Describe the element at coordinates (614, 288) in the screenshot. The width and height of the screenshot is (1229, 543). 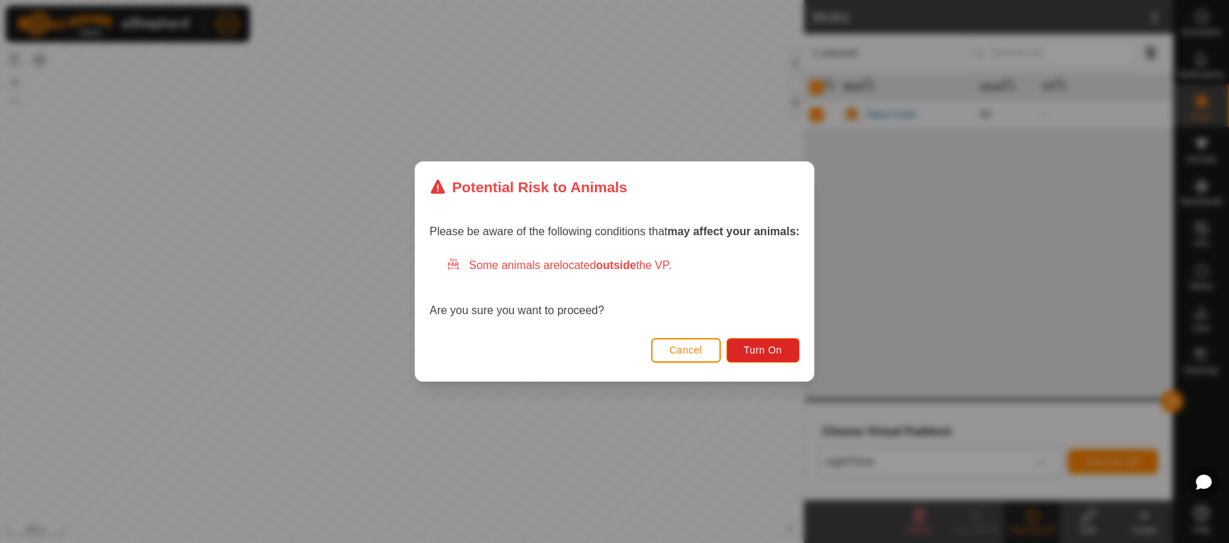
I see `div: Are you sure you want to proceed?` at that location.